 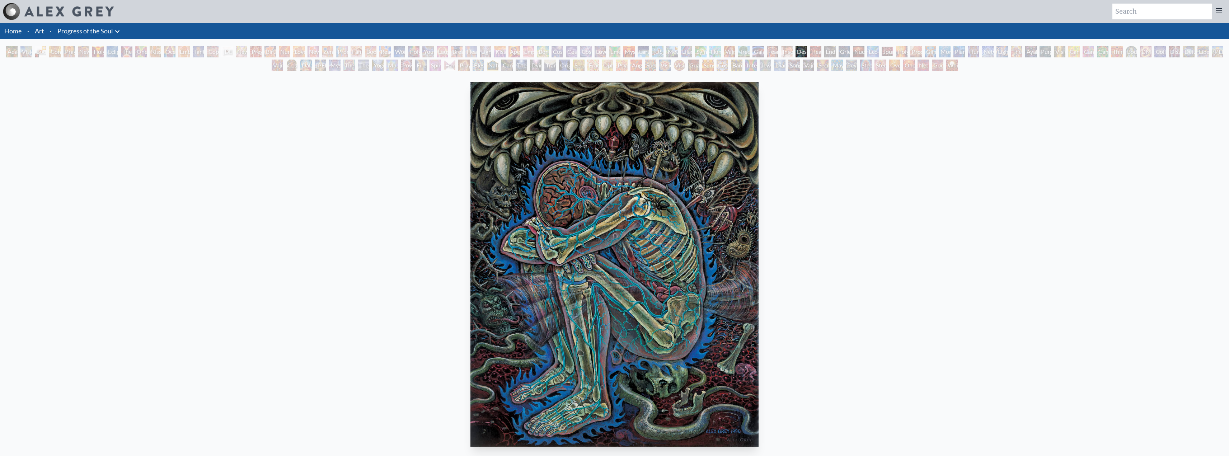 I want to click on div: Holy Grail, so click(x=98, y=52).